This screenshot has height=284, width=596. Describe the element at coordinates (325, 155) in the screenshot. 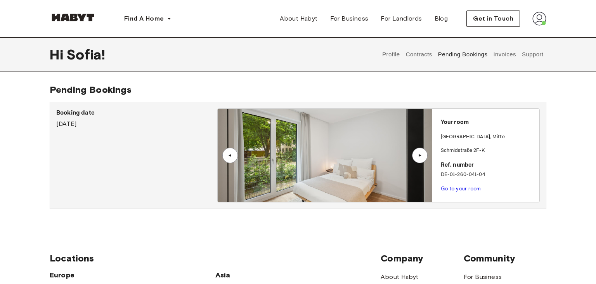

I see `img: Image of the room` at that location.